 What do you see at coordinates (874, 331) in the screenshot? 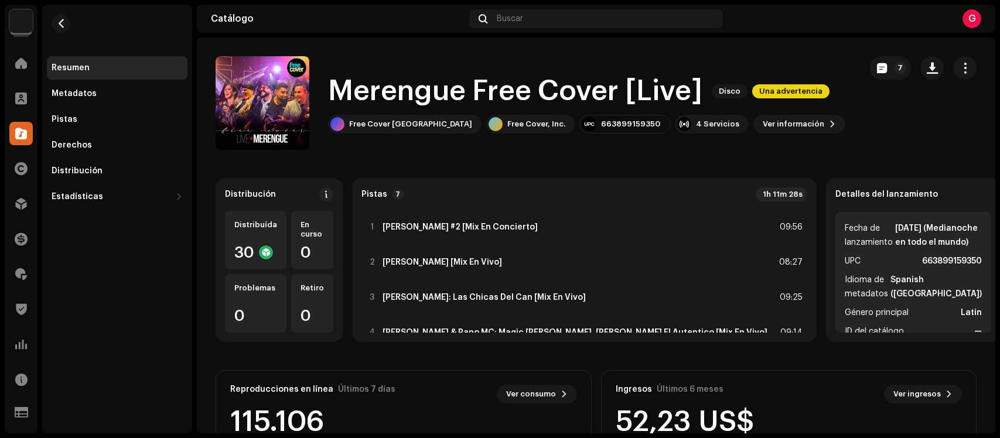
I see `span: ID del catálogo` at bounding box center [874, 331].